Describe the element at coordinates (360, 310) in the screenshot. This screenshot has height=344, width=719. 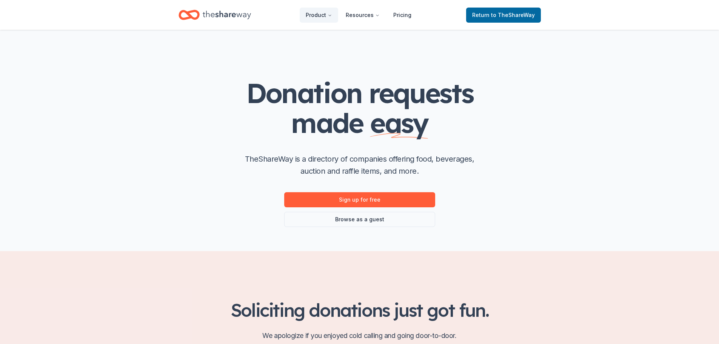
I see `h2: Soliciting donations just got fun.` at that location.